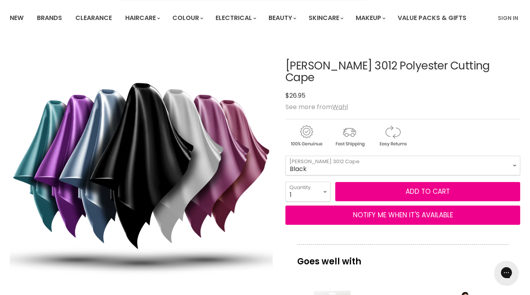  What do you see at coordinates (340, 107) in the screenshot?
I see `a: Wahl` at bounding box center [340, 107].